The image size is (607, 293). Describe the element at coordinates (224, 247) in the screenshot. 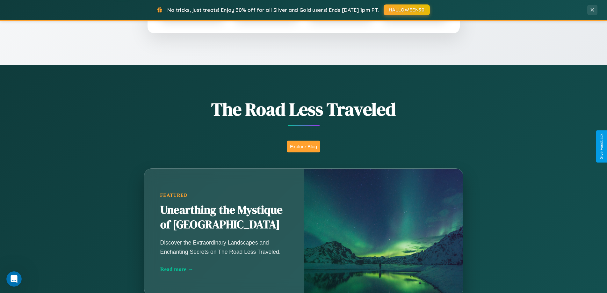

I see `p: Discover the Extraordinary Landscapes and Enchanting Secrets on The Road Less Traveled.` at that location.